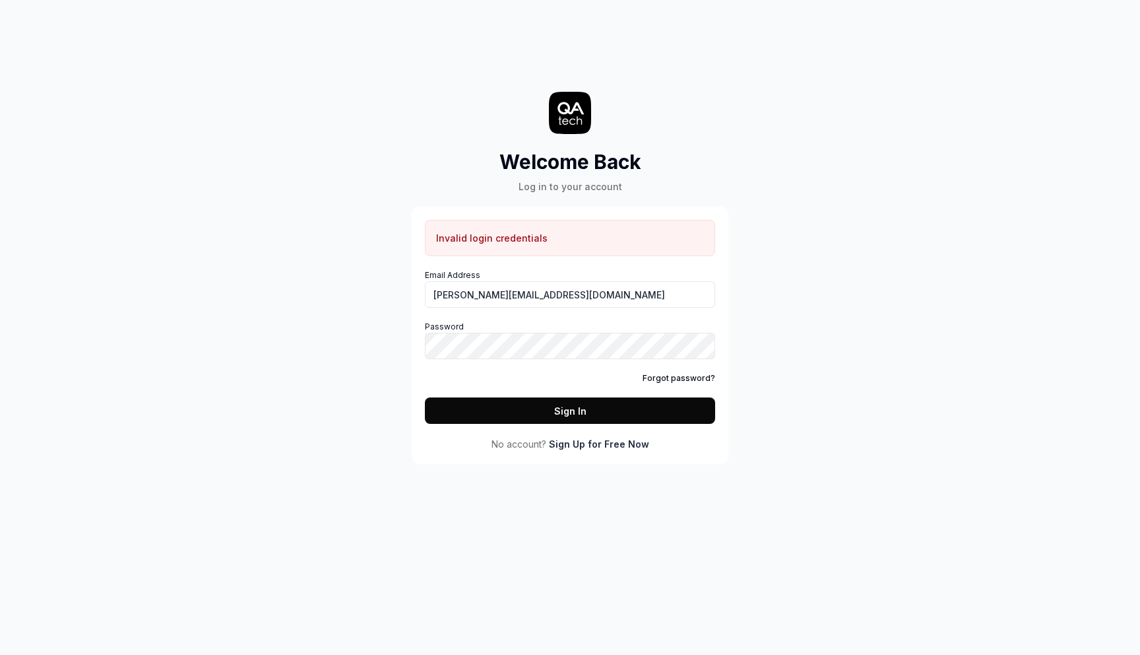 This screenshot has height=655, width=1140. I want to click on button: Sign In, so click(570, 410).